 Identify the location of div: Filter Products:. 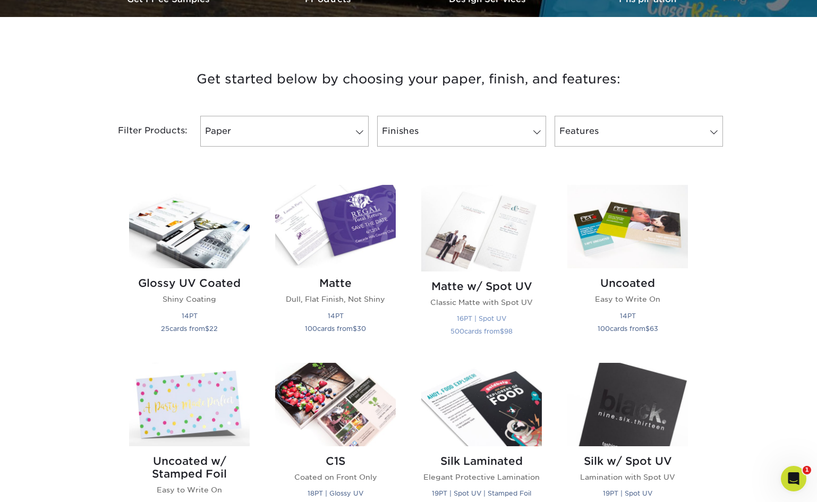
(143, 131).